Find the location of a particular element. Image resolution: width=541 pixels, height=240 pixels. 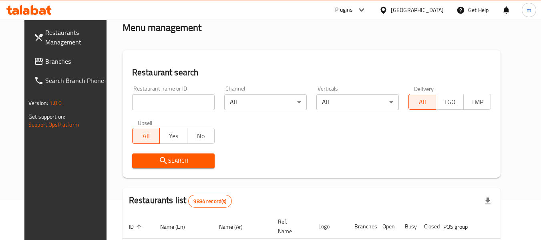

input: Search for restaurant name or ID.. is located at coordinates (173, 102).